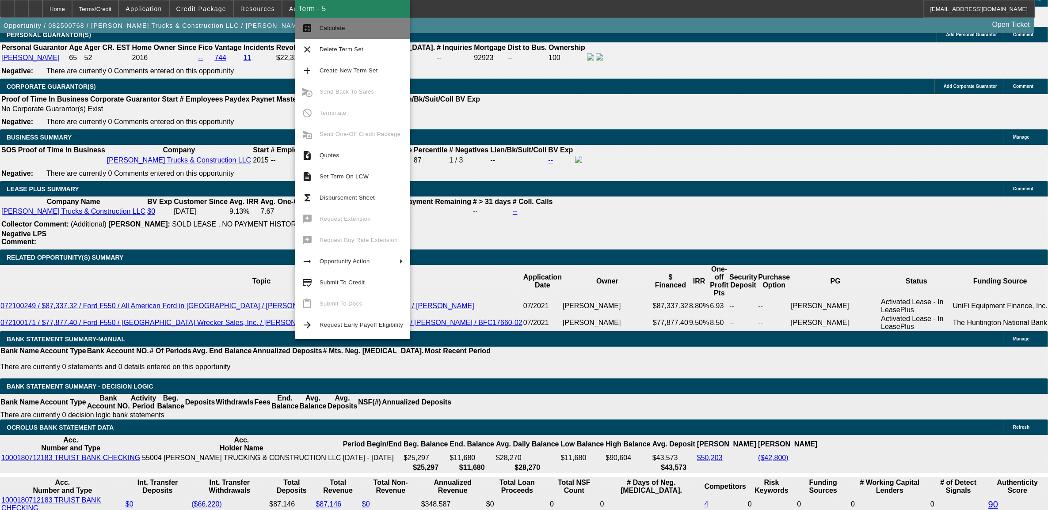 Image resolution: width=1048 pixels, height=510 pixels. I want to click on th: $28,270, so click(527, 468).